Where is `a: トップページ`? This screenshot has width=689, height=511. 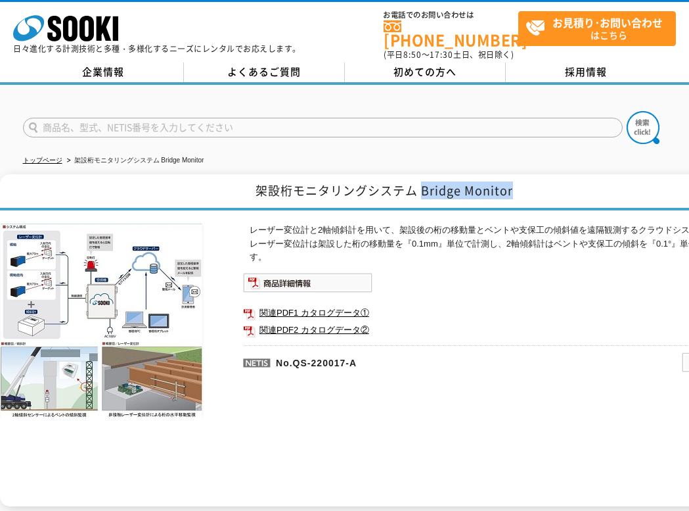
a: トップページ is located at coordinates (43, 160).